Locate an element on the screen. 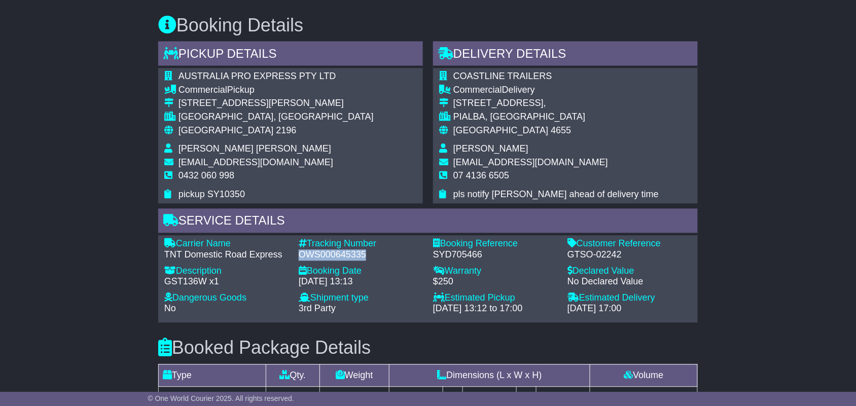 This screenshot has height=406, width=856. sup: 3 is located at coordinates (659, 395).